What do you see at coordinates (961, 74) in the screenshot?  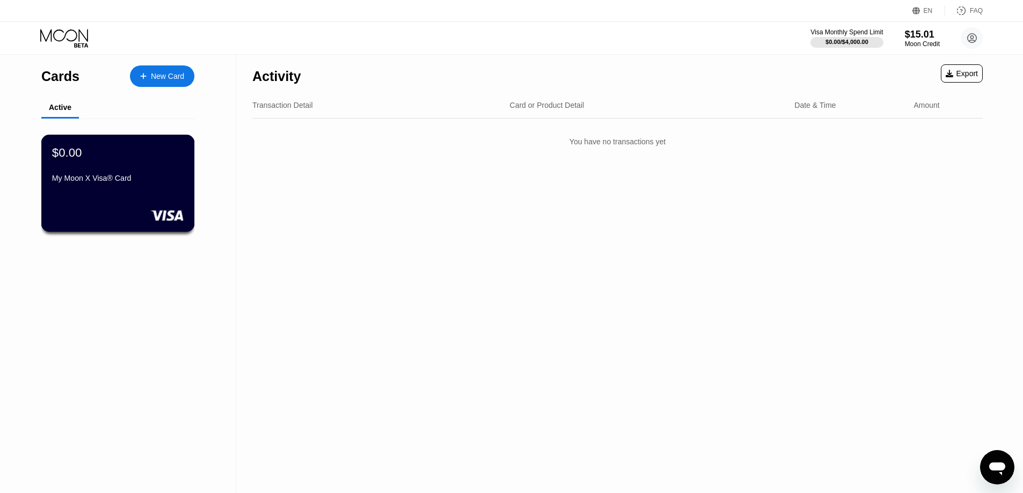 I see `div: Export` at bounding box center [961, 74].